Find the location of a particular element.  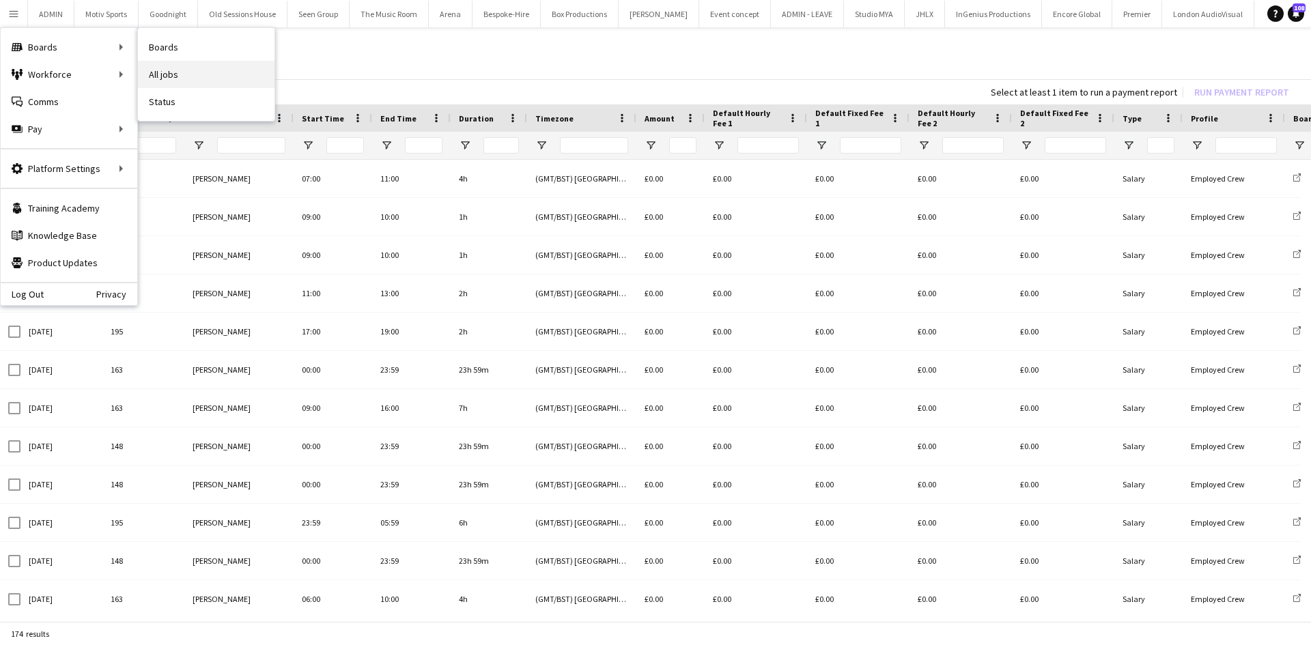

button: InGenius Productions is located at coordinates (994, 14).